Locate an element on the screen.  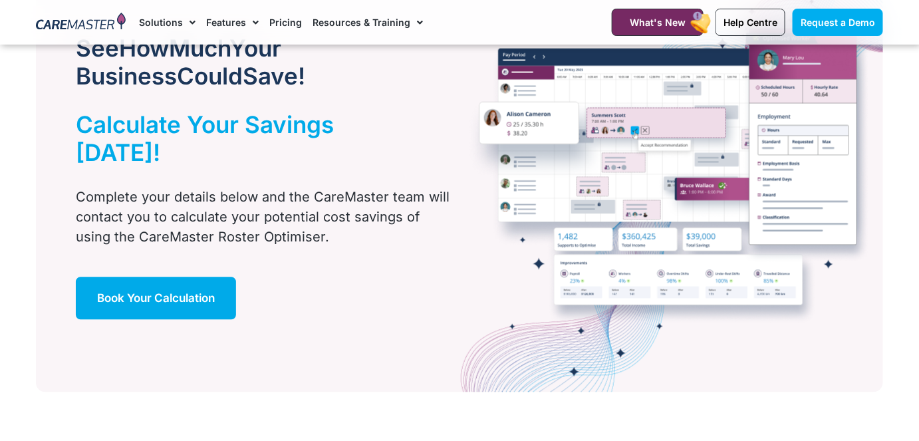
span: Request a Demo is located at coordinates (838, 22).